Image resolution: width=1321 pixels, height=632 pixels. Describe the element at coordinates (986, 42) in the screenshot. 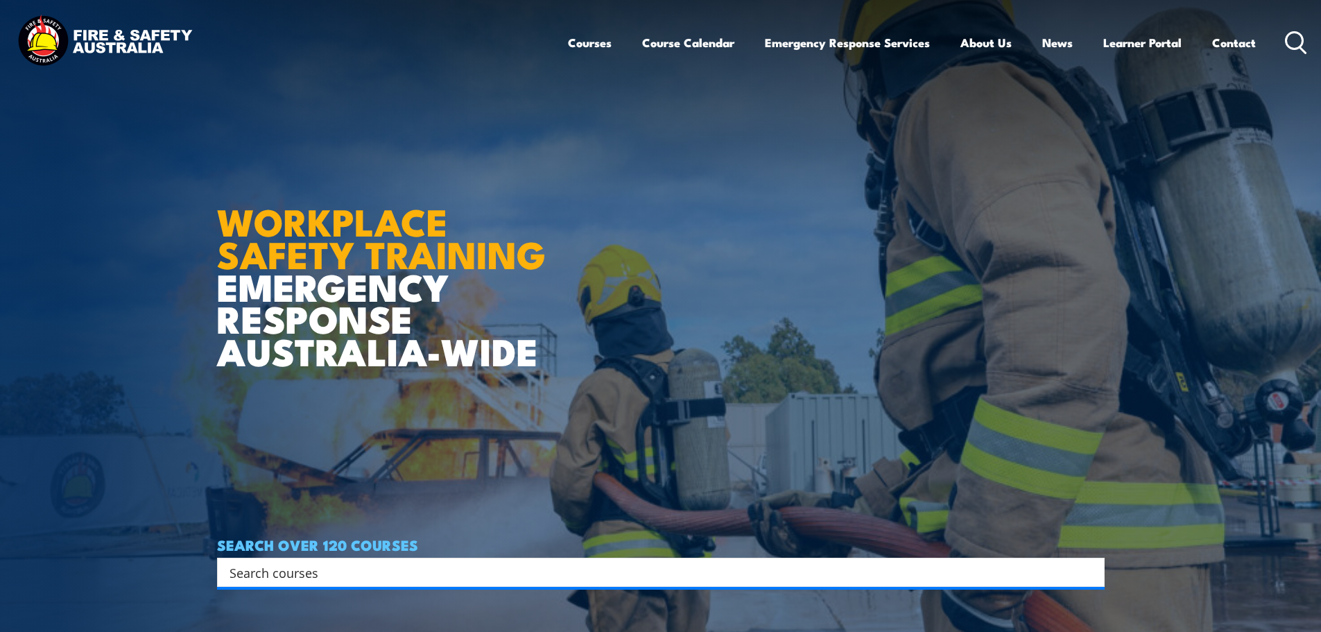

I see `a: About Us` at that location.